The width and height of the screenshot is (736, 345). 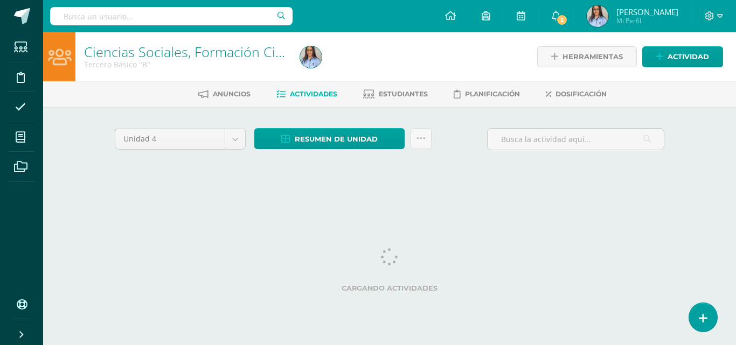 I want to click on span: Planificación, so click(x=492, y=94).